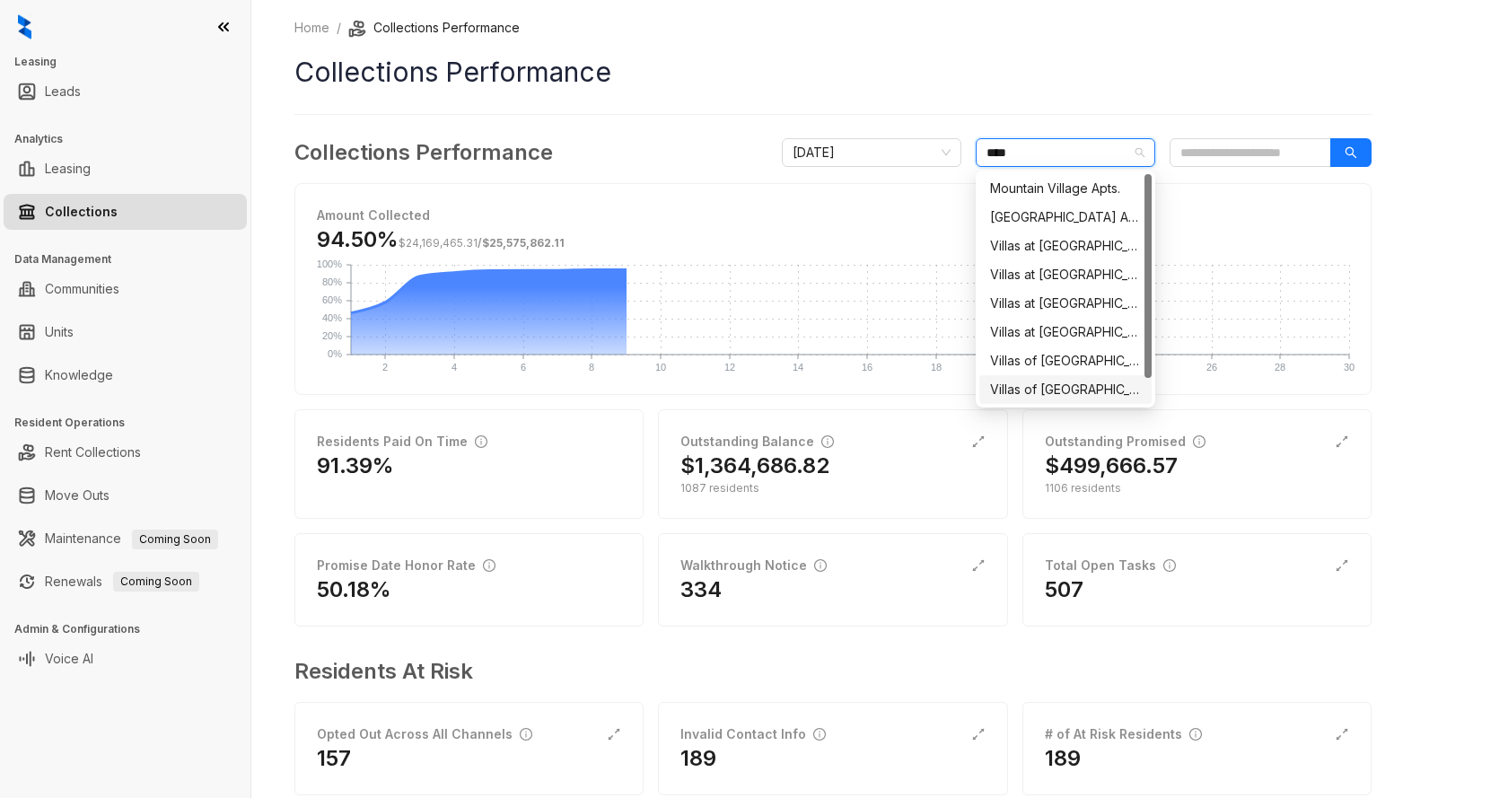  What do you see at coordinates (1065, 303) in the screenshot?
I see `div: Villas at Stonebridge I` at bounding box center [1065, 303].